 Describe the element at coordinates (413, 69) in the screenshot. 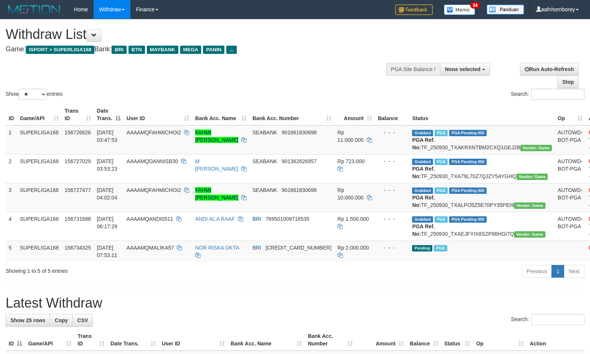

I see `div: PGA Site Balance /` at that location.